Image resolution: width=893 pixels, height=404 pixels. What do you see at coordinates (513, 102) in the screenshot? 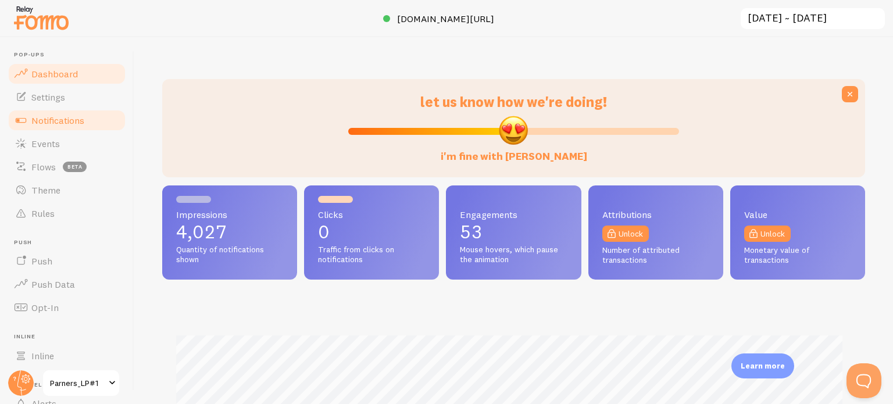
I see `span: let us know how we're doing!` at bounding box center [513, 102].